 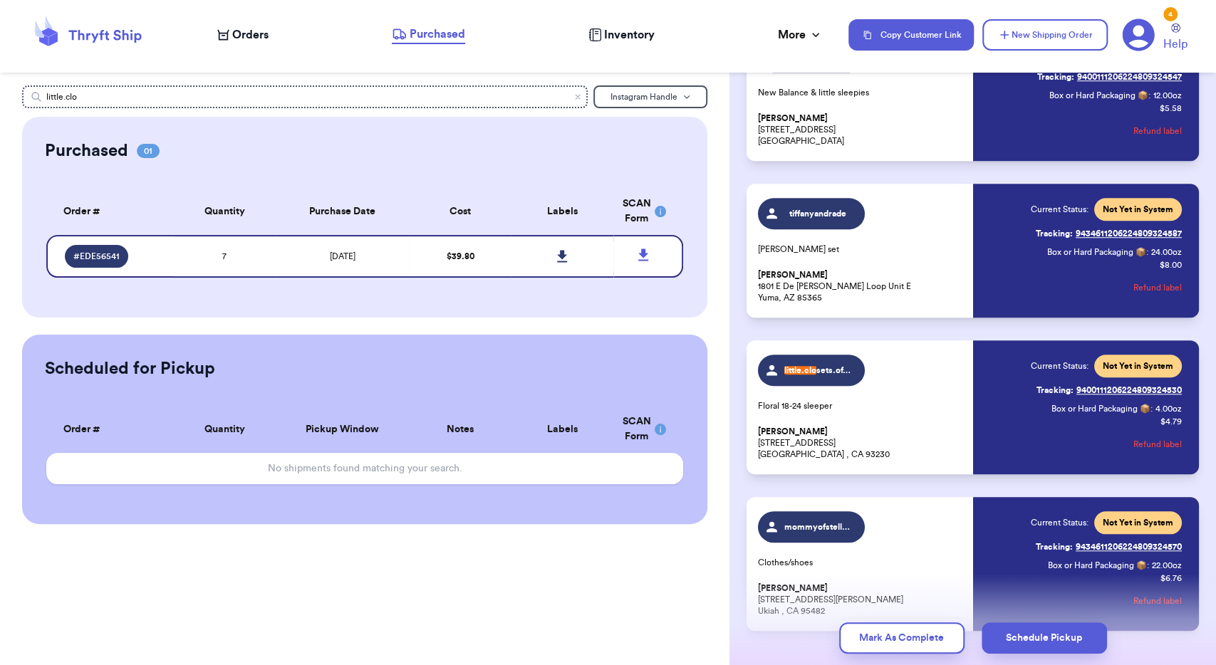 What do you see at coordinates (1171, 422) in the screenshot?
I see `p: $ 4.79` at bounding box center [1171, 422].